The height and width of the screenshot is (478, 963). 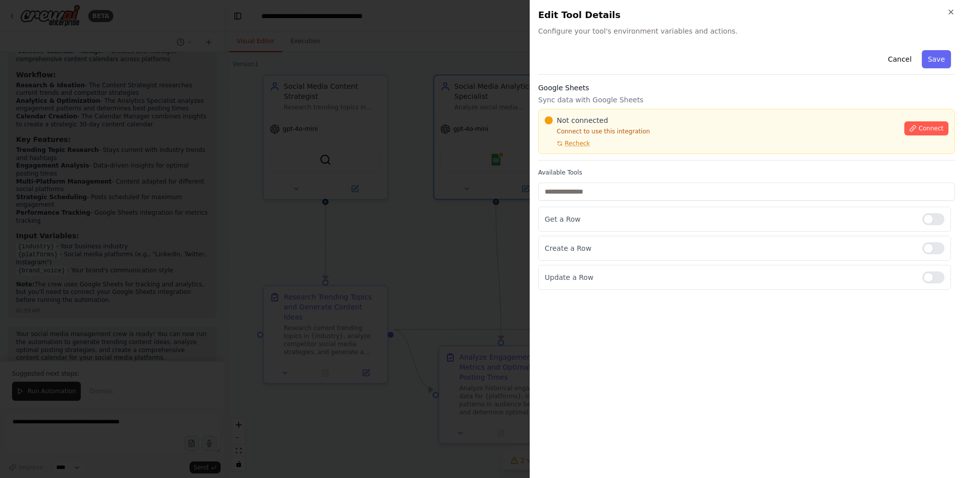 What do you see at coordinates (583, 120) in the screenshot?
I see `span: Not connected` at bounding box center [583, 120].